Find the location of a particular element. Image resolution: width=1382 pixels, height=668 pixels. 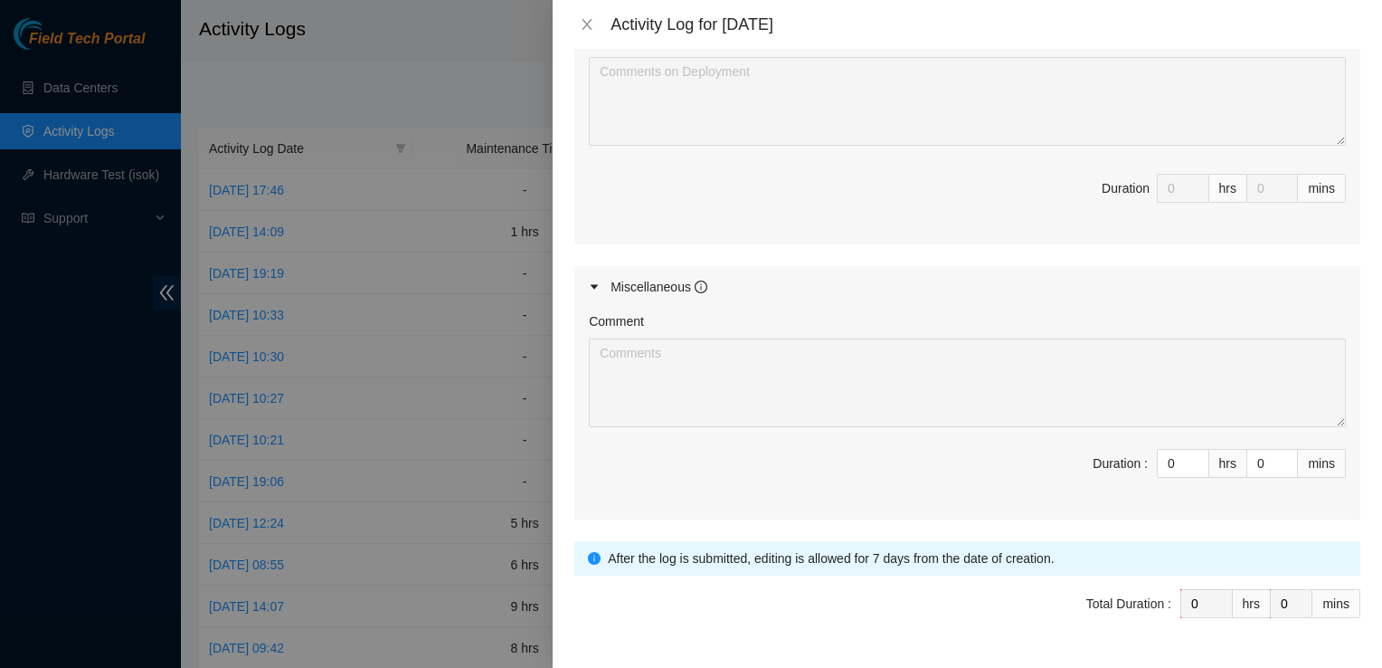

label: Comment is located at coordinates (616, 321).